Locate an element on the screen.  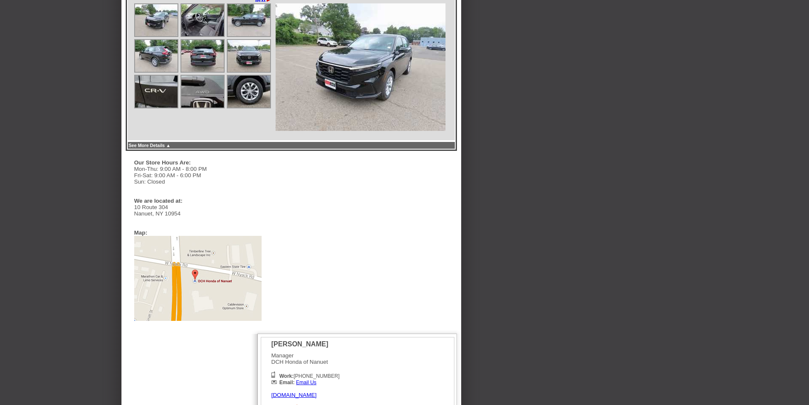
b: Work: is located at coordinates (287, 376).